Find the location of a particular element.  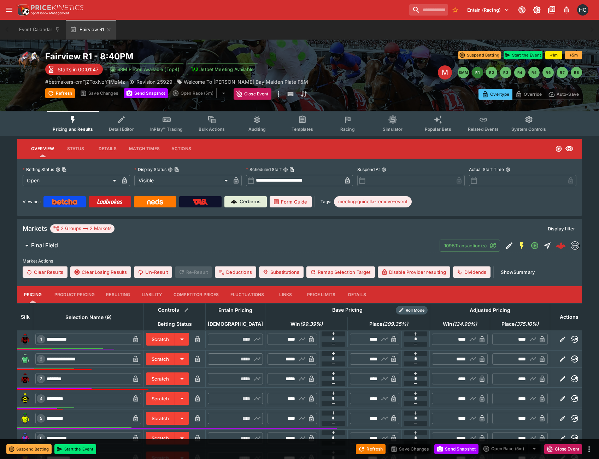

th: Adjusted Pricing is located at coordinates (490, 310).